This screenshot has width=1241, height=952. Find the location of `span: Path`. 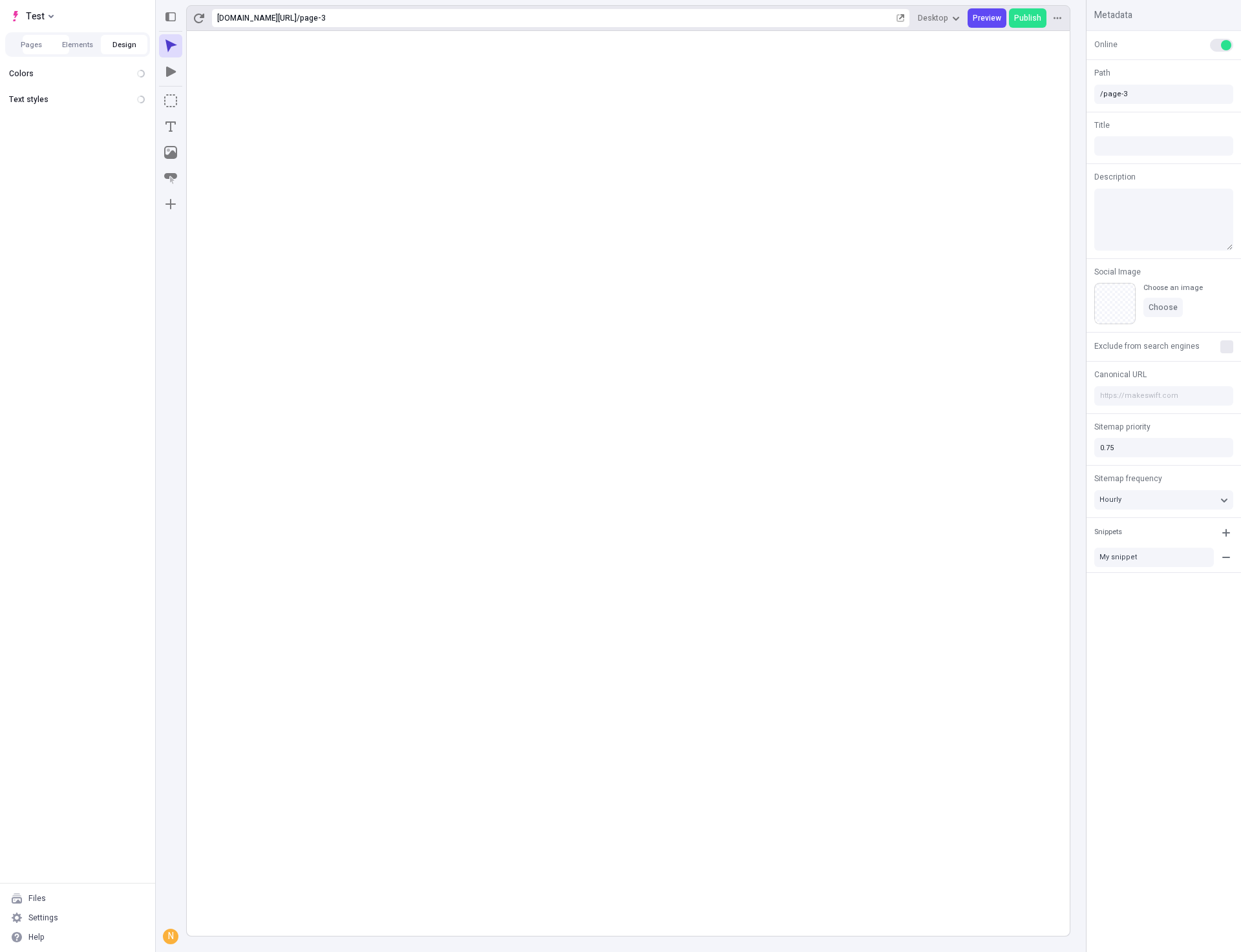

span: Path is located at coordinates (1102, 73).